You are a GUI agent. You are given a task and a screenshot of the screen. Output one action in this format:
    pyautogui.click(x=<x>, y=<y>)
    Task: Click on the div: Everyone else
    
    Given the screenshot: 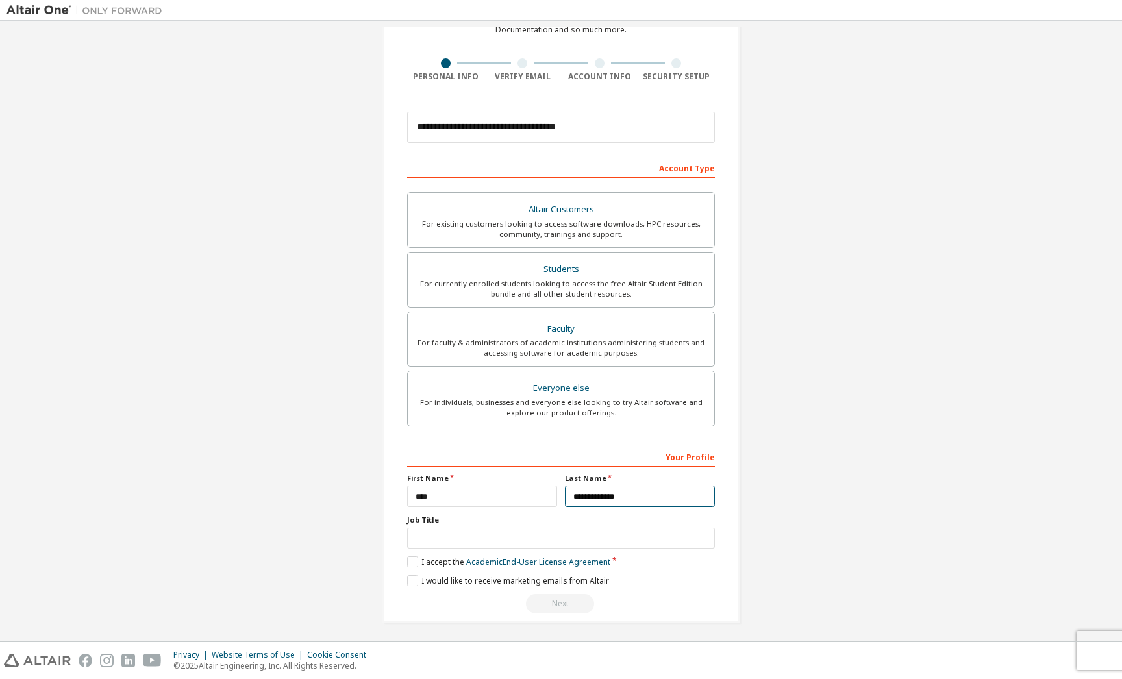 What is the action you would take?
    pyautogui.click(x=561, y=388)
    